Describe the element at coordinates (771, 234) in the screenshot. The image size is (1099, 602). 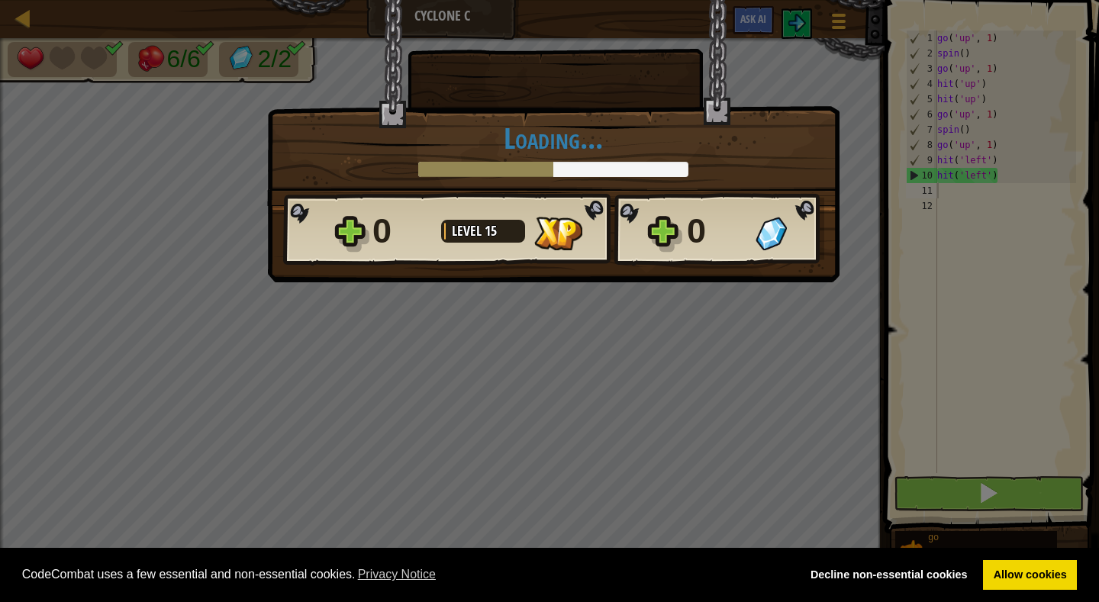
I see `img: Gems Gained` at that location.